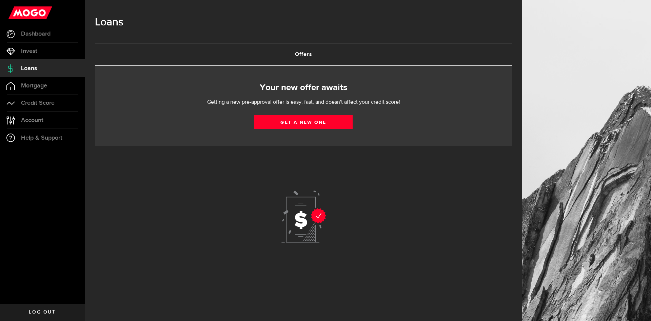 The image size is (651, 321). I want to click on span: Help & Support, so click(42, 138).